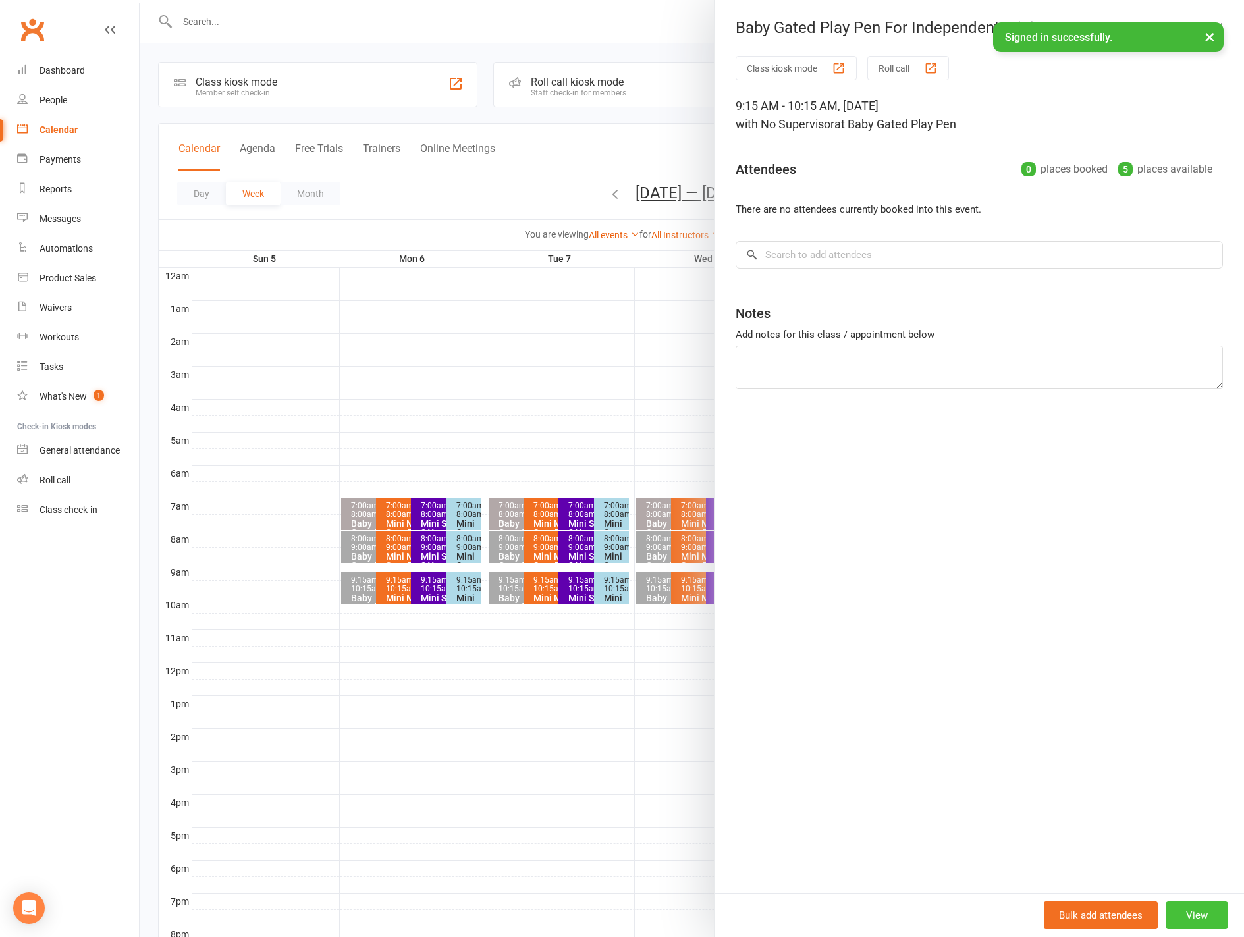  I want to click on a: People, so click(78, 100).